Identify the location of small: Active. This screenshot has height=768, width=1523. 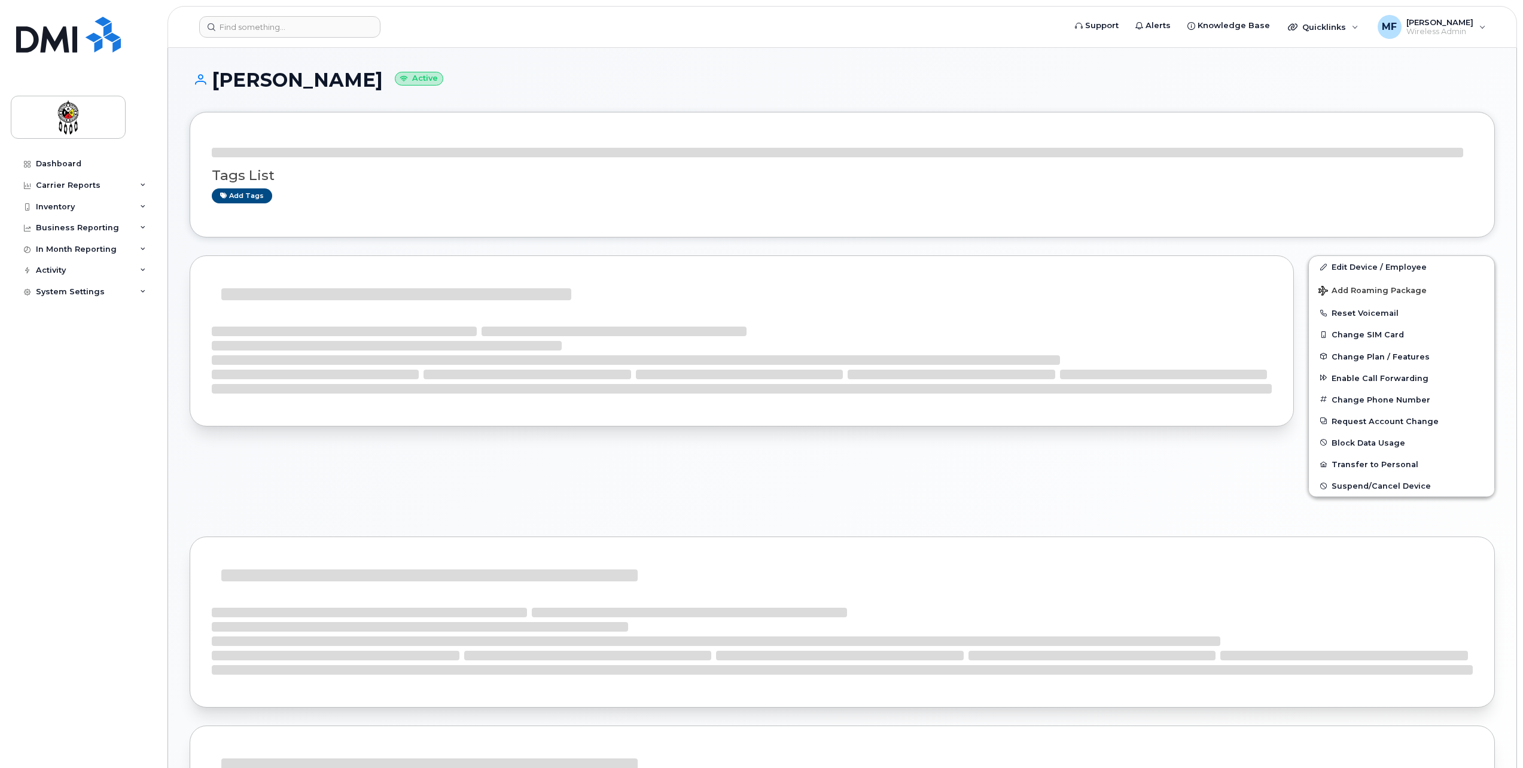
(419, 78).